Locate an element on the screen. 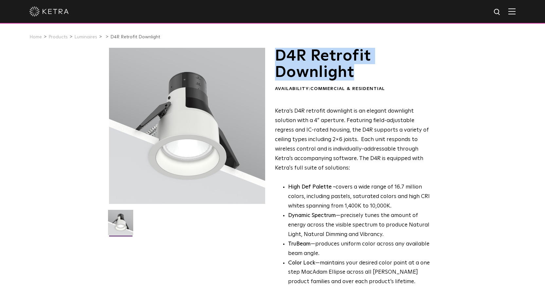 The height and width of the screenshot is (291, 545). strong: Dynamic Spectrum is located at coordinates (312, 215).